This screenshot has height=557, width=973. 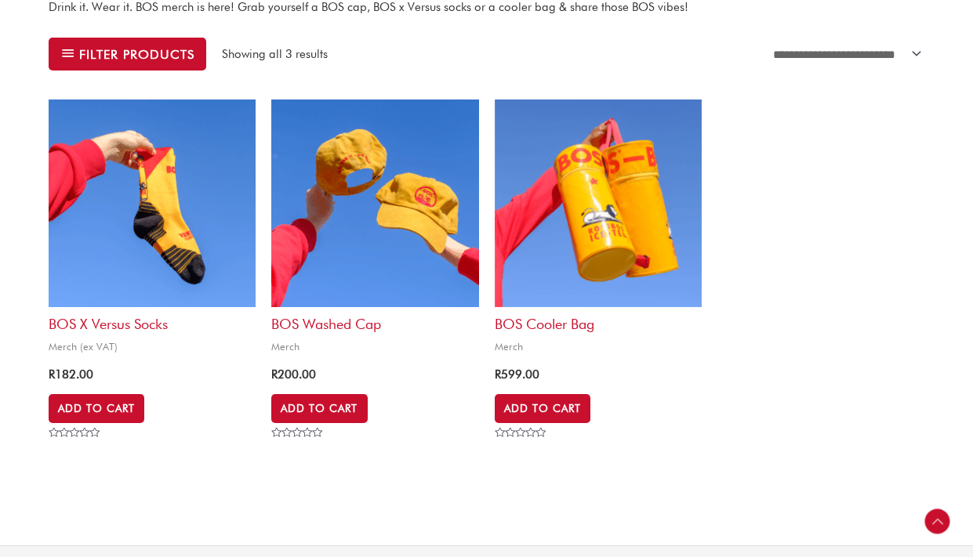 What do you see at coordinates (152, 320) in the screenshot?
I see `h2: BOS x Versus Socks` at bounding box center [152, 320].